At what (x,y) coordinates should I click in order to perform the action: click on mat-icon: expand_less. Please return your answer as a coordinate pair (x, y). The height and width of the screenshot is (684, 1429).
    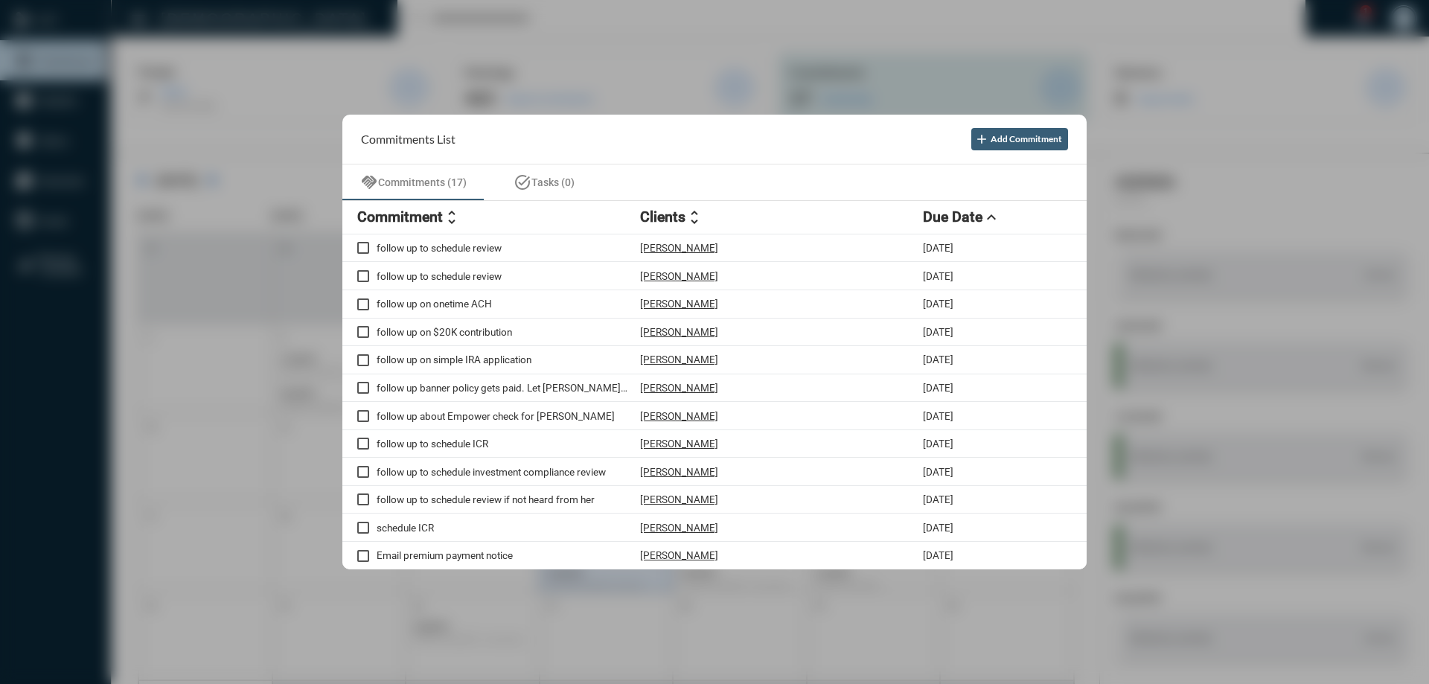
    Looking at the image, I should click on (991, 217).